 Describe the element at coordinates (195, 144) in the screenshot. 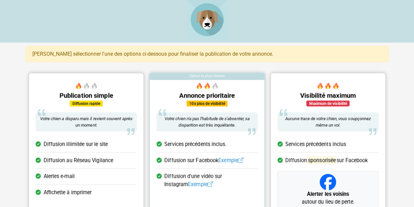

I see `span: Services précédents inclus.` at that location.